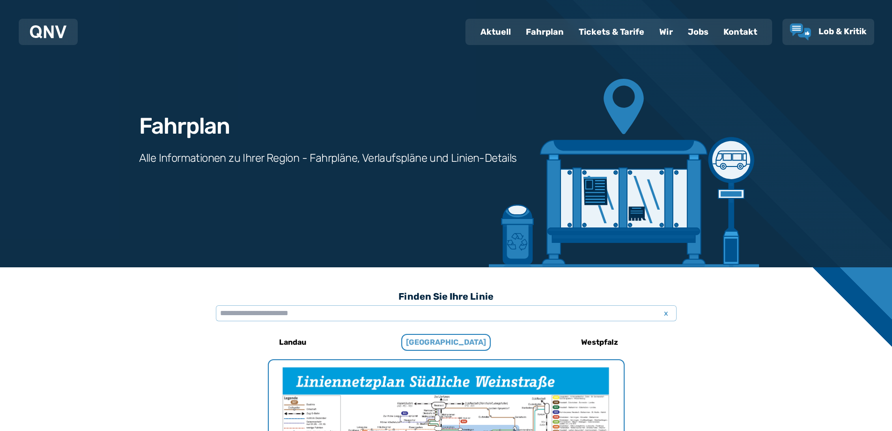  What do you see at coordinates (446, 296) in the screenshot?
I see `h3: Finden Sie Ihre Linie` at bounding box center [446, 296].